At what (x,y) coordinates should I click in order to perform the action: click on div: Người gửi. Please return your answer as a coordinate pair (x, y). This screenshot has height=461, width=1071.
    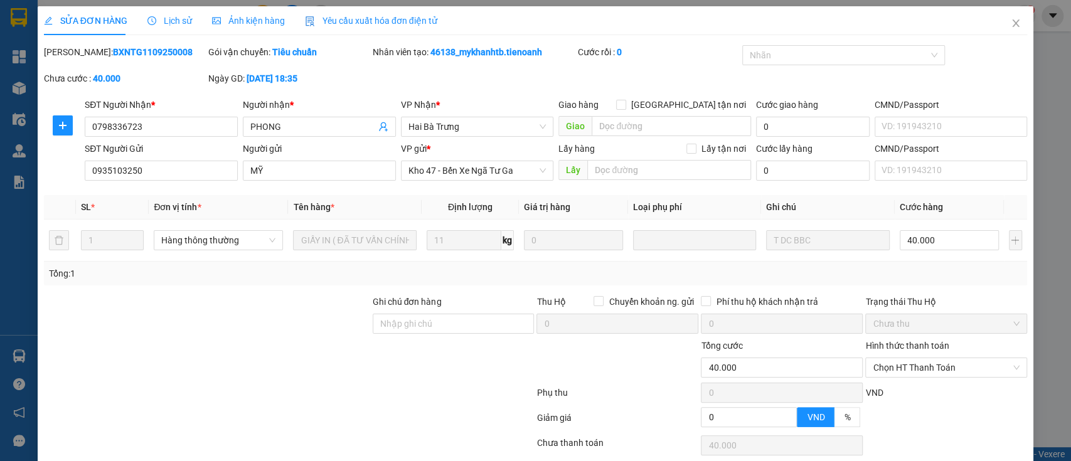
    Looking at the image, I should click on (319, 149).